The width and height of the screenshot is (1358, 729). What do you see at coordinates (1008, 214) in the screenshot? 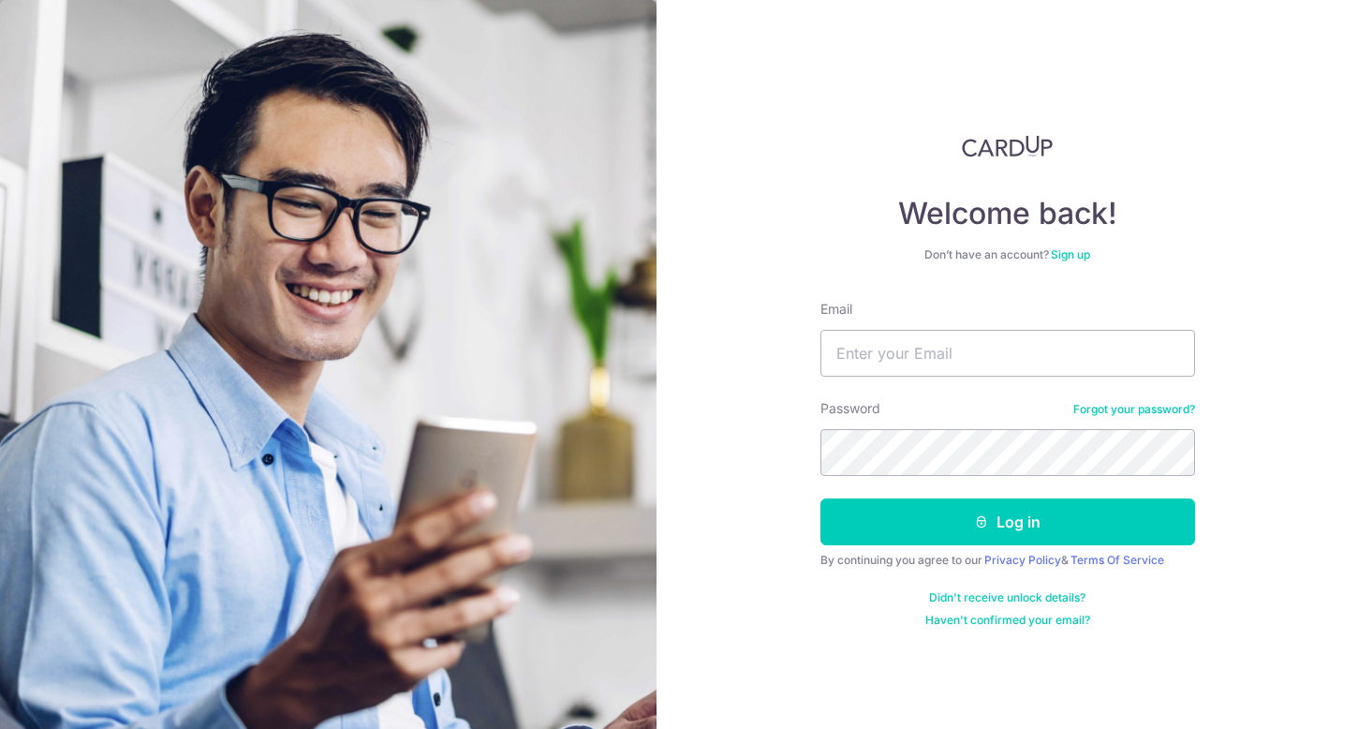
I see `h4: Welcome back!` at bounding box center [1008, 214].